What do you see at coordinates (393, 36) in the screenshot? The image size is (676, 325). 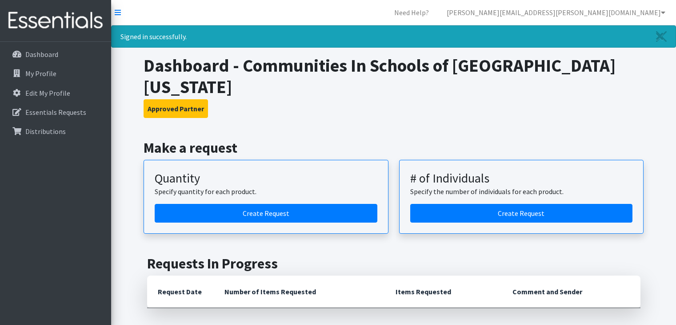 I see `div: Signed in successfully.` at bounding box center [393, 36].